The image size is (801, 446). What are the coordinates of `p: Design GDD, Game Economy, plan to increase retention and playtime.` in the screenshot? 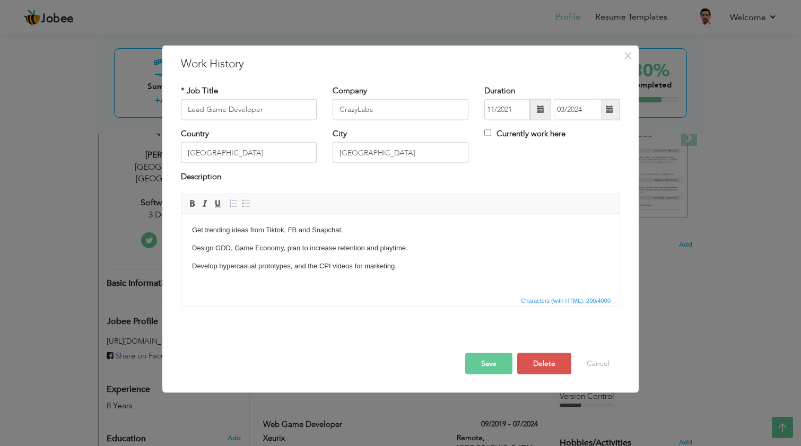 It's located at (219, 34).